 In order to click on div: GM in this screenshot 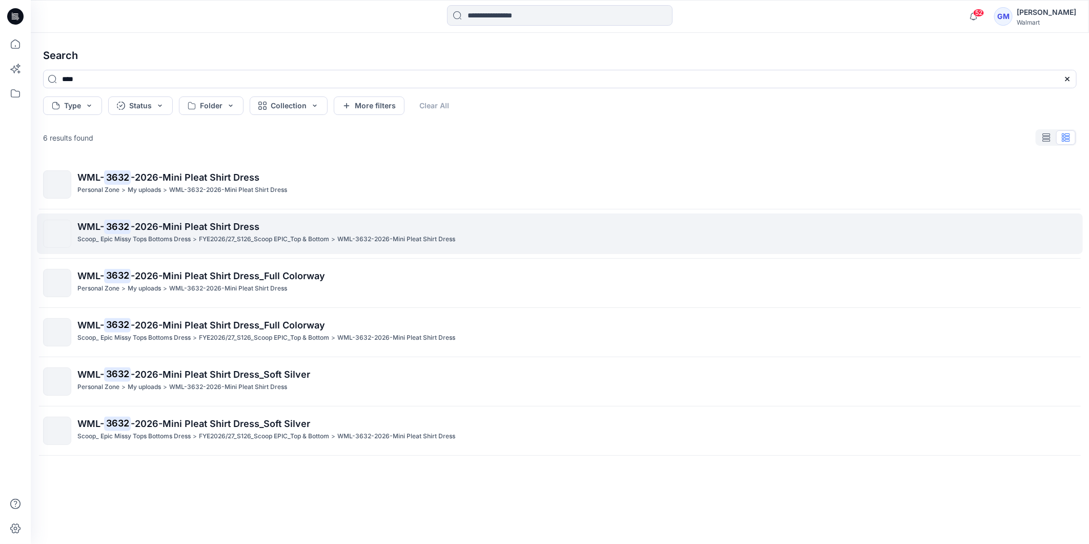, I will do `click(1003, 16)`.